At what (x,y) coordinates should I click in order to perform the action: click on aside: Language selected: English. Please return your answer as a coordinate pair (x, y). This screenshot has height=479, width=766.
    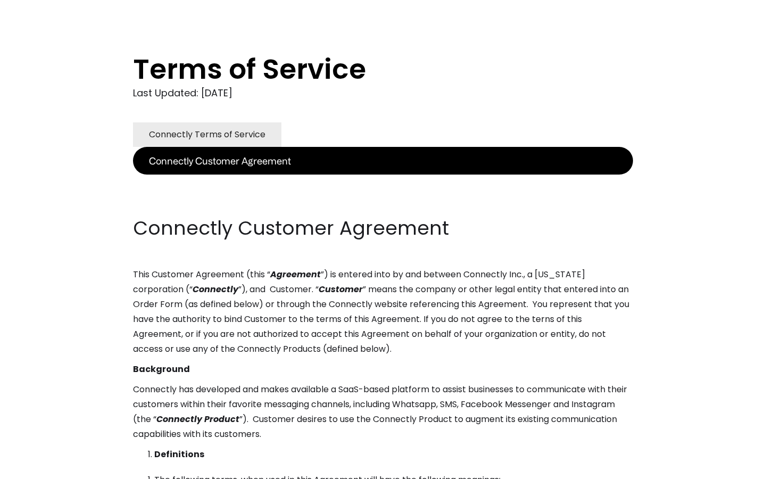
    Looking at the image, I should click on (37, 467).